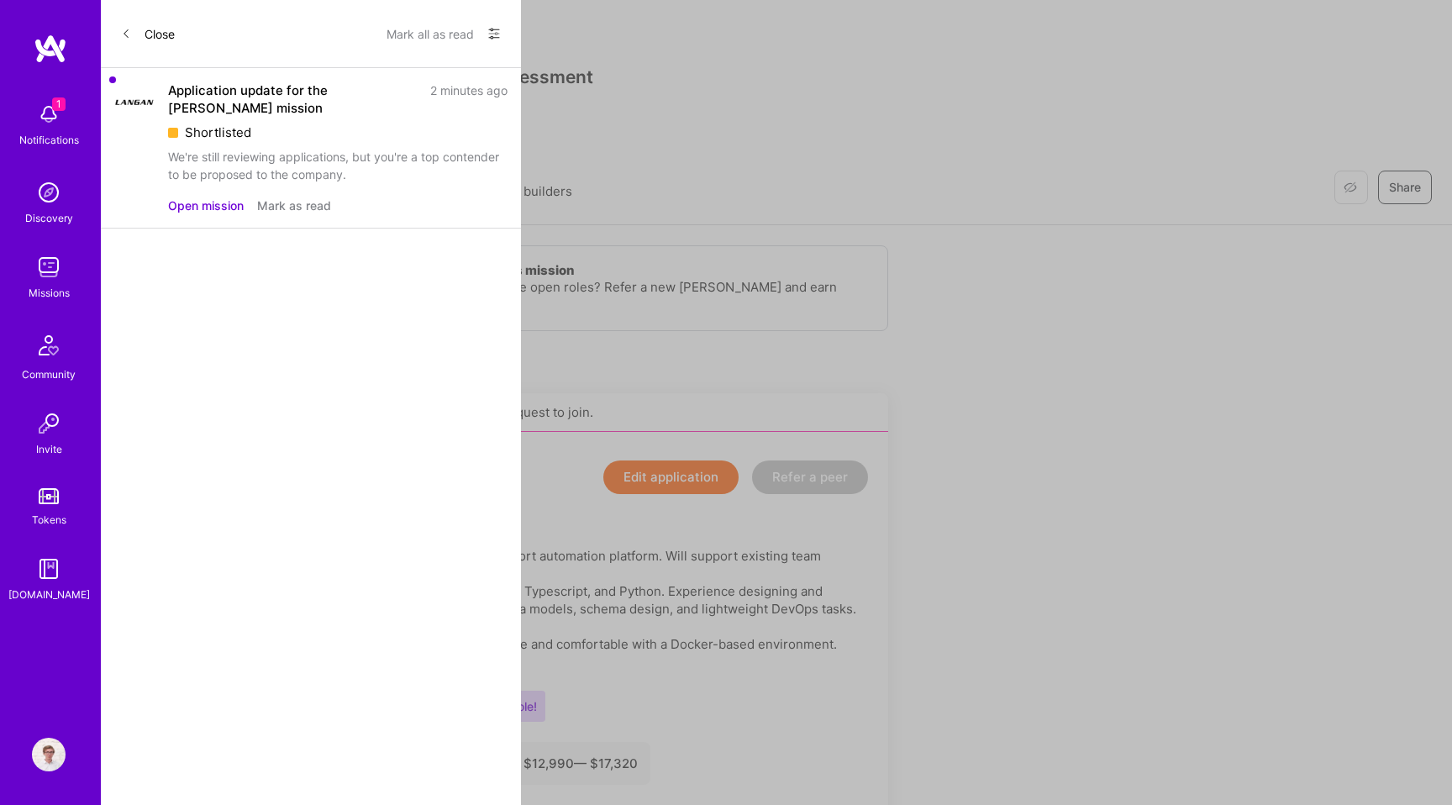 Image resolution: width=1452 pixels, height=805 pixels. Describe the element at coordinates (134, 102) in the screenshot. I see `img: Company Logo` at that location.